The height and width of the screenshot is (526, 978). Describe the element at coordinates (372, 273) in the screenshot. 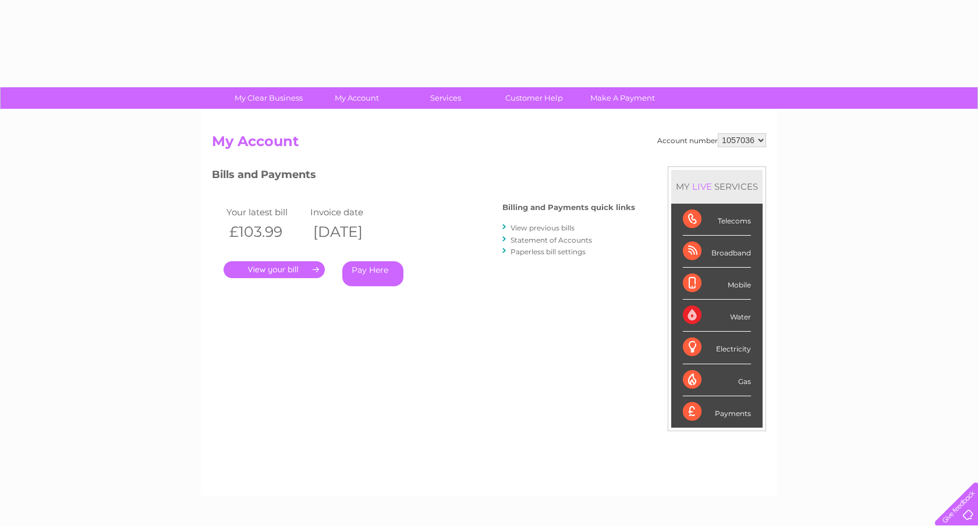

I see `a: Pay Here` at that location.